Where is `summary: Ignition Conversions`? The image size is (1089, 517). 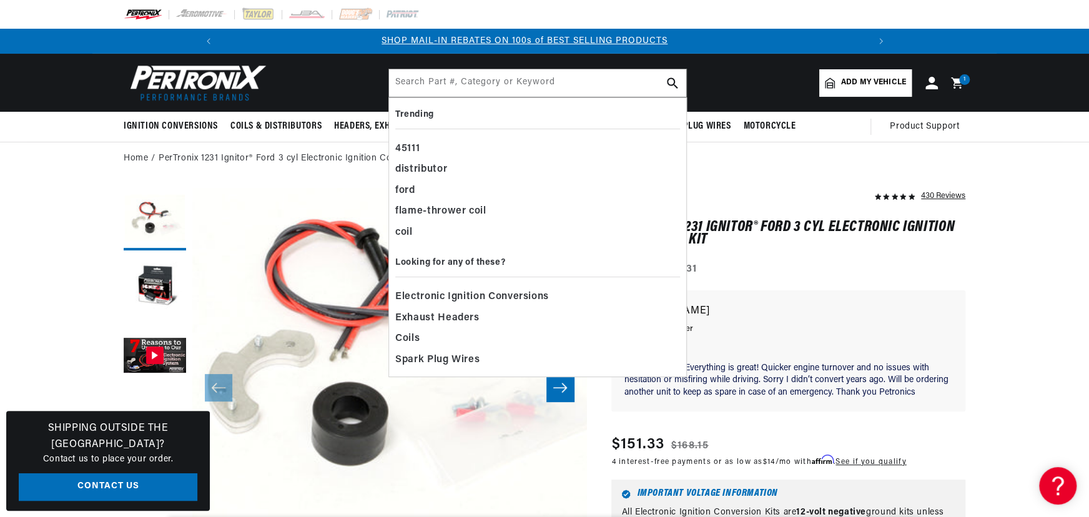 summary: Ignition Conversions is located at coordinates (174, 126).